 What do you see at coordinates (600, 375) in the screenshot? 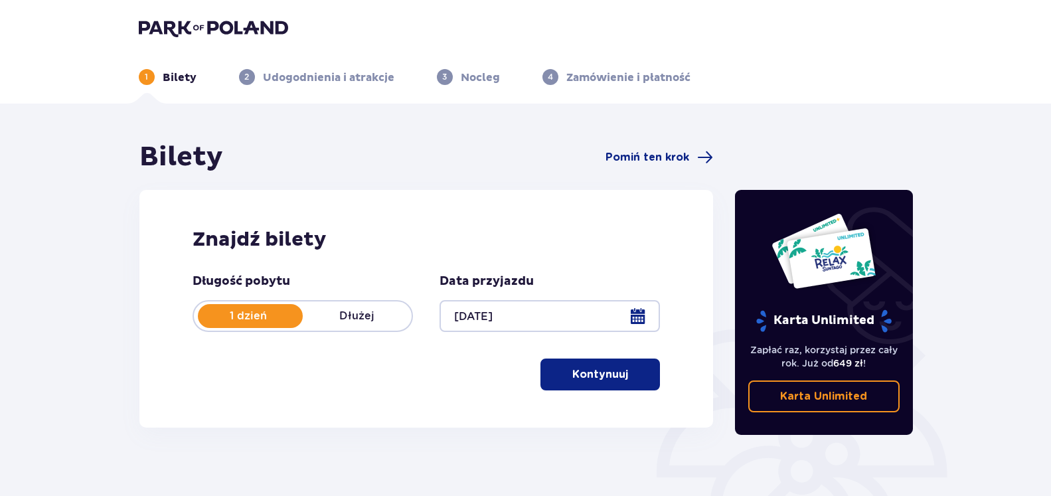
I see `button: Kontynuuj` at bounding box center [600, 375].